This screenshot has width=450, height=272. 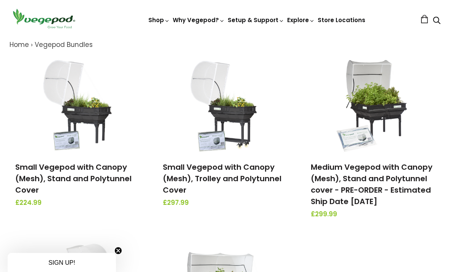 I want to click on a: Small Vegepod with Canopy (Mesh), Trolley and Polytunnel Cover, so click(x=222, y=178).